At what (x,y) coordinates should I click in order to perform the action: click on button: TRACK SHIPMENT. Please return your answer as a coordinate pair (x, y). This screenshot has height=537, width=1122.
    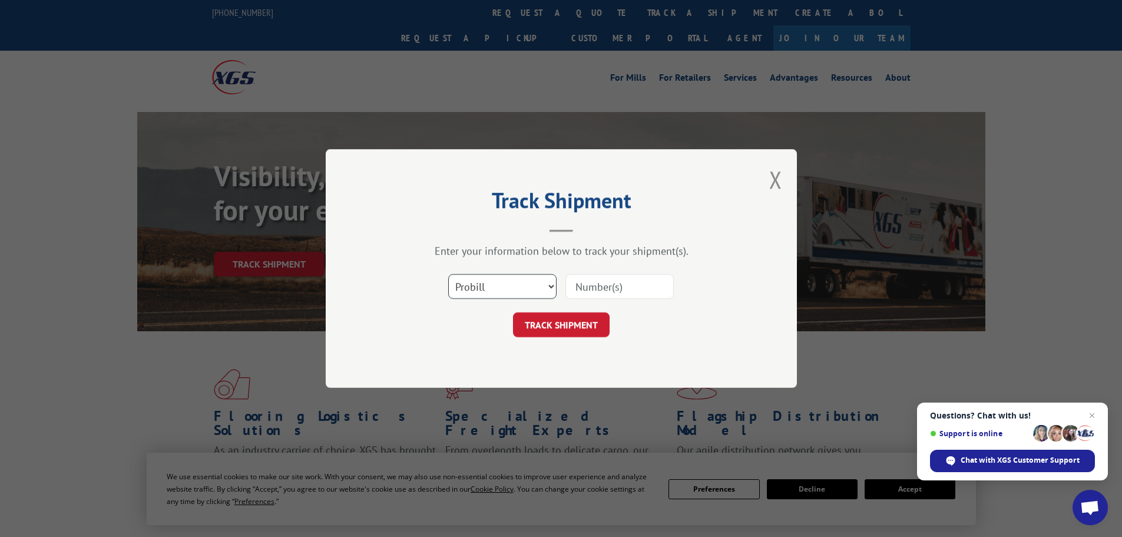
    Looking at the image, I should click on (561, 325).